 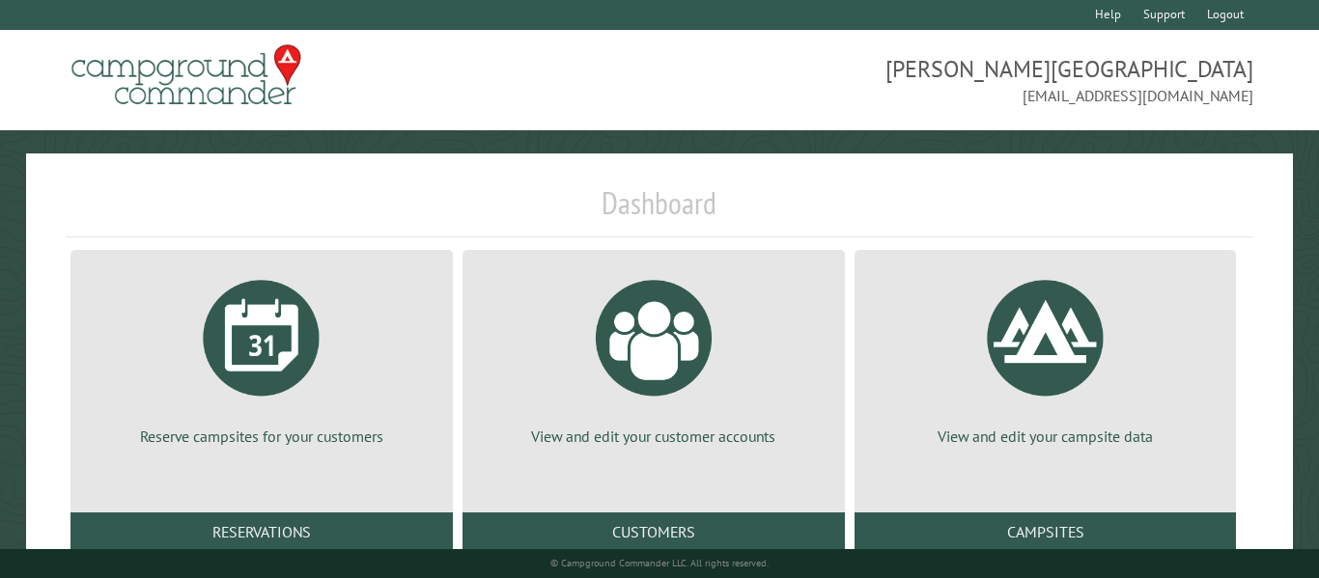 I want to click on p: Reserve campsites for your customers, so click(x=262, y=436).